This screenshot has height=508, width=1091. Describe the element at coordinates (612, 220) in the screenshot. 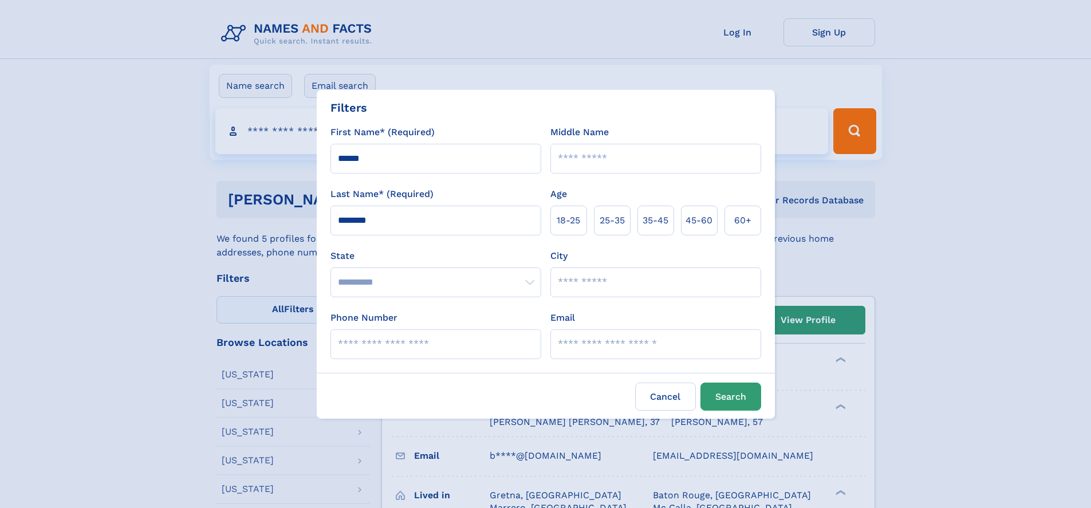

I see `span: 25‑35` at that location.